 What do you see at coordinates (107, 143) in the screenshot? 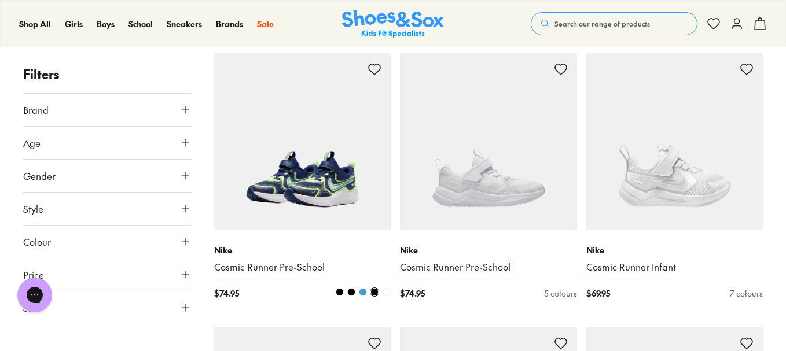
I see `button: Age` at bounding box center [107, 143].